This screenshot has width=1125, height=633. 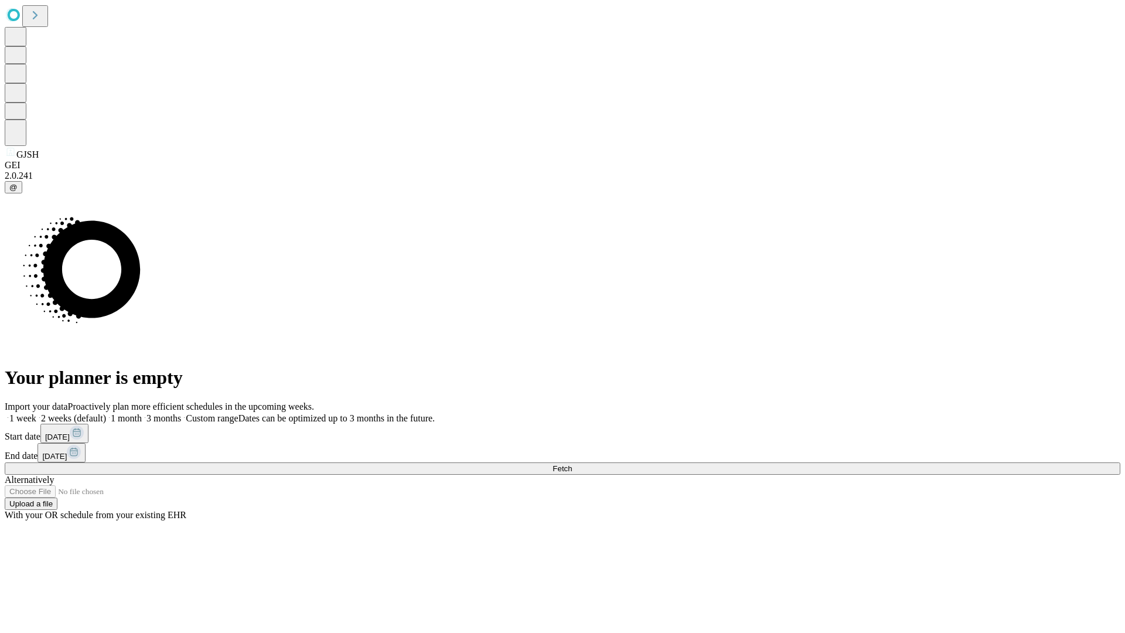 I want to click on span: With your OR schedule from your existing EHR, so click(x=95, y=514).